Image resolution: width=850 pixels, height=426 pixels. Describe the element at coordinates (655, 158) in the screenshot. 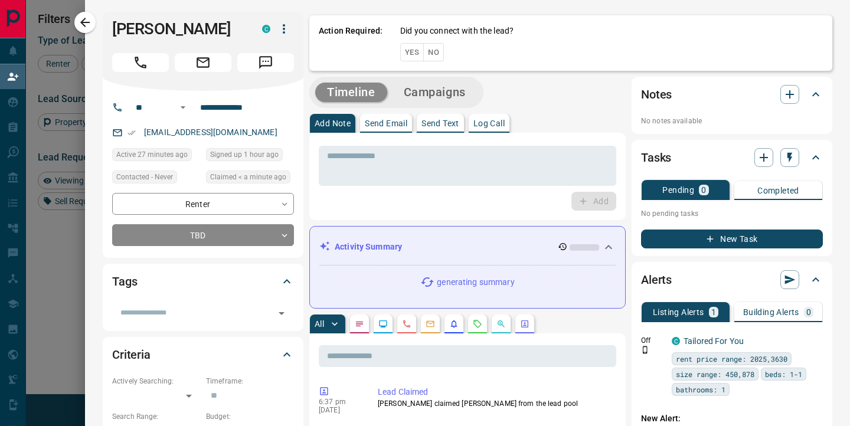

I see `h2: Tasks` at that location.